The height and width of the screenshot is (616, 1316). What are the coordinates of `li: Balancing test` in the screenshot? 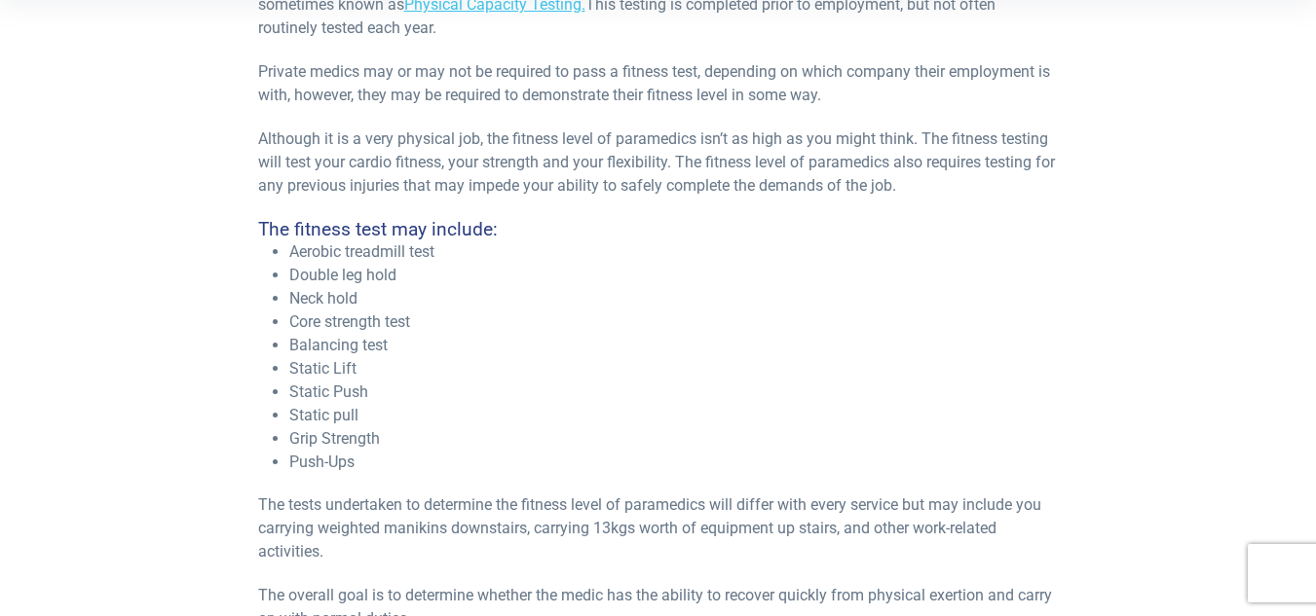 It's located at (674, 346).